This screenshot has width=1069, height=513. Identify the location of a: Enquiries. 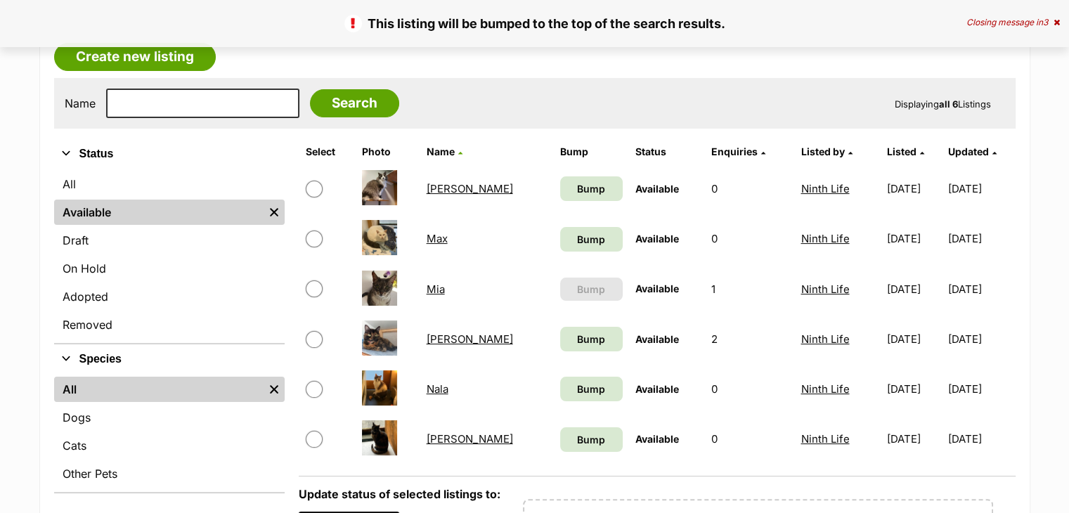
(738, 151).